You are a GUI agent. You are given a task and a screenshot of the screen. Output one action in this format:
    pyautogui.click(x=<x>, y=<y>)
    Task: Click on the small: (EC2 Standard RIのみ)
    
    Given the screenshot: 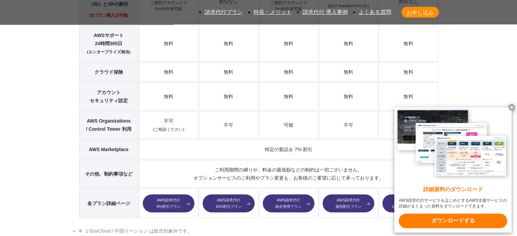 What is the action you would take?
    pyautogui.click(x=349, y=6)
    